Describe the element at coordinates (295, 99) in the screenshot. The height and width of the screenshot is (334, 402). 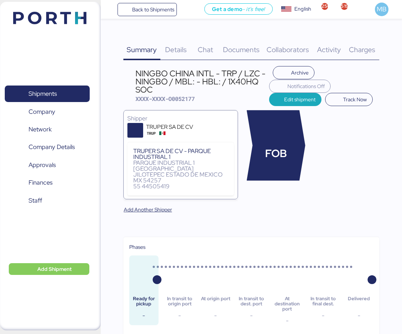
I see `button: Edit shipment` at that location.